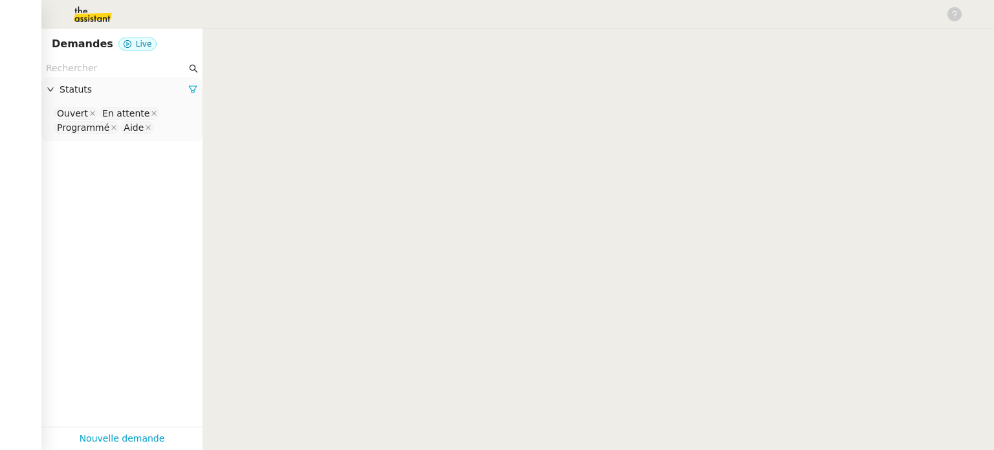 This screenshot has height=450, width=994. Describe the element at coordinates (83, 127) in the screenshot. I see `div: Programmé` at that location.